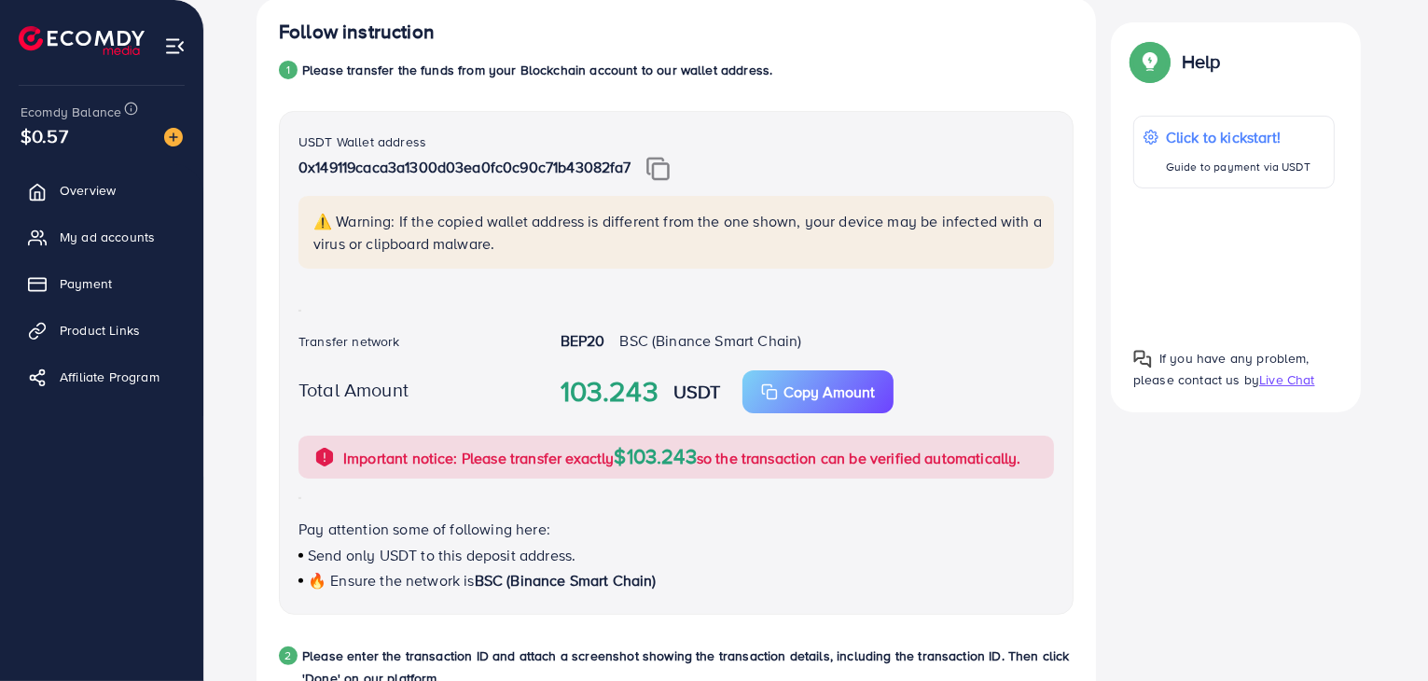 The image size is (1428, 681). I want to click on span: Overview, so click(88, 190).